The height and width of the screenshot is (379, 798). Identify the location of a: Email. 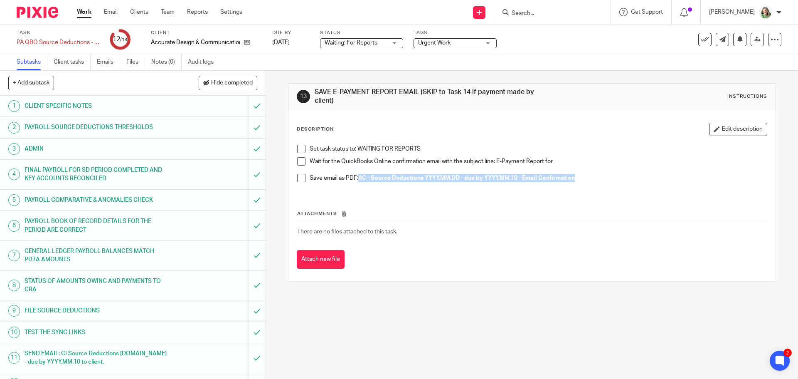
(111, 12).